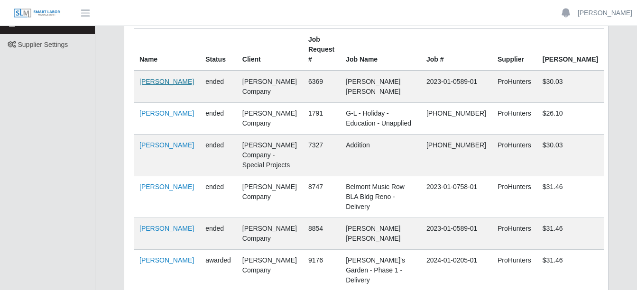  What do you see at coordinates (218, 50) in the screenshot?
I see `th: Status` at bounding box center [218, 50].